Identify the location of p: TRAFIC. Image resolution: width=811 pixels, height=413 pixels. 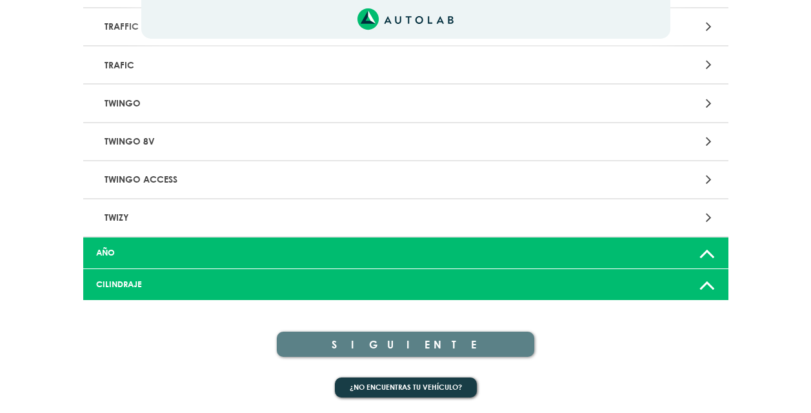
(300, 64).